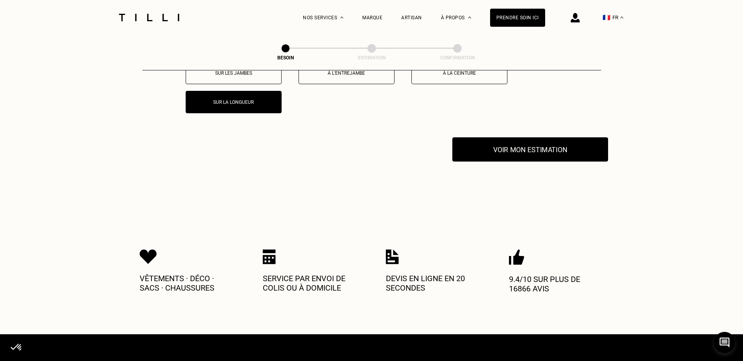 The width and height of the screenshot is (743, 361). I want to click on p: Devis en ligne en 20 secondes, so click(433, 283).